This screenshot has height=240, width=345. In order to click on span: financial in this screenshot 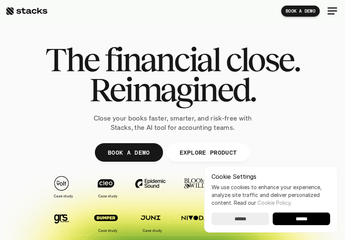, I will do `click(162, 59)`.